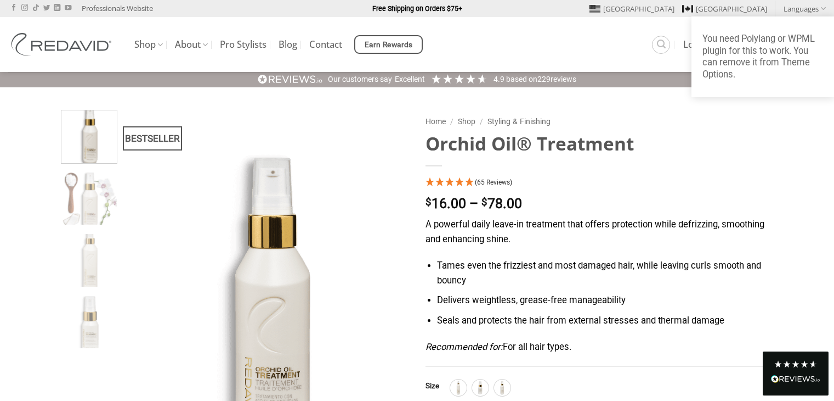 Image resolution: width=834 pixels, height=401 pixels. I want to click on span: Based on, so click(522, 79).